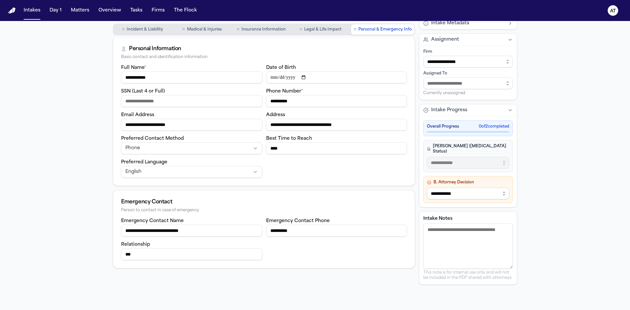 This screenshot has width=630, height=310. I want to click on button: Go to Personal & Emergency Info, so click(383, 30).